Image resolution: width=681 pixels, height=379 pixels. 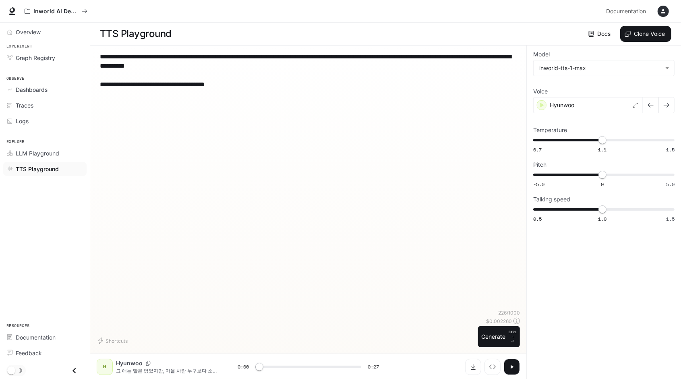 I want to click on a: Dashboards, so click(x=45, y=89).